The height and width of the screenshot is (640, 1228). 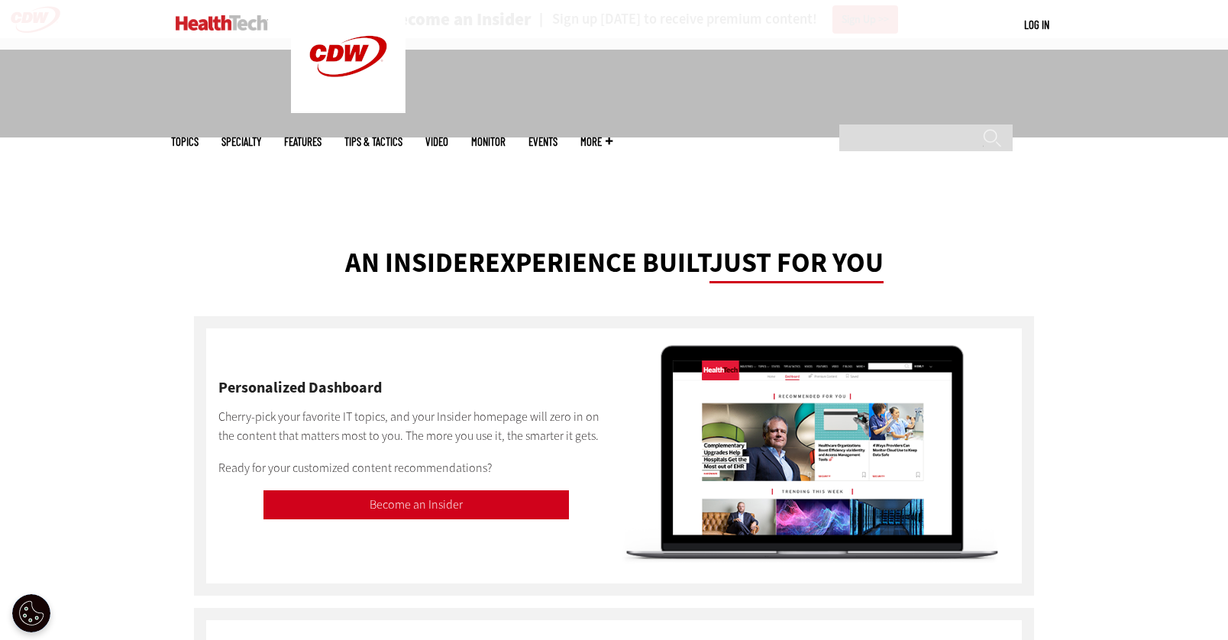 I want to click on a: MonITor, so click(x=488, y=141).